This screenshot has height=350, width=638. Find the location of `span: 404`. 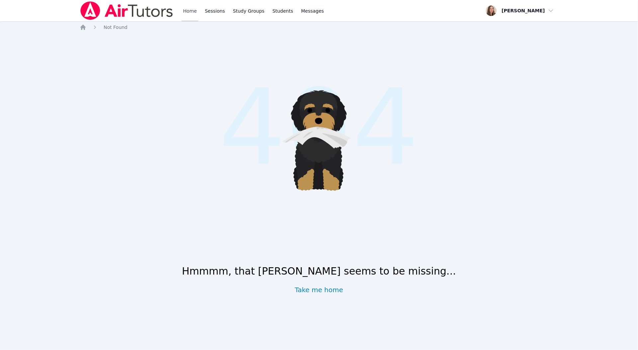

span: 404 is located at coordinates (319, 128).